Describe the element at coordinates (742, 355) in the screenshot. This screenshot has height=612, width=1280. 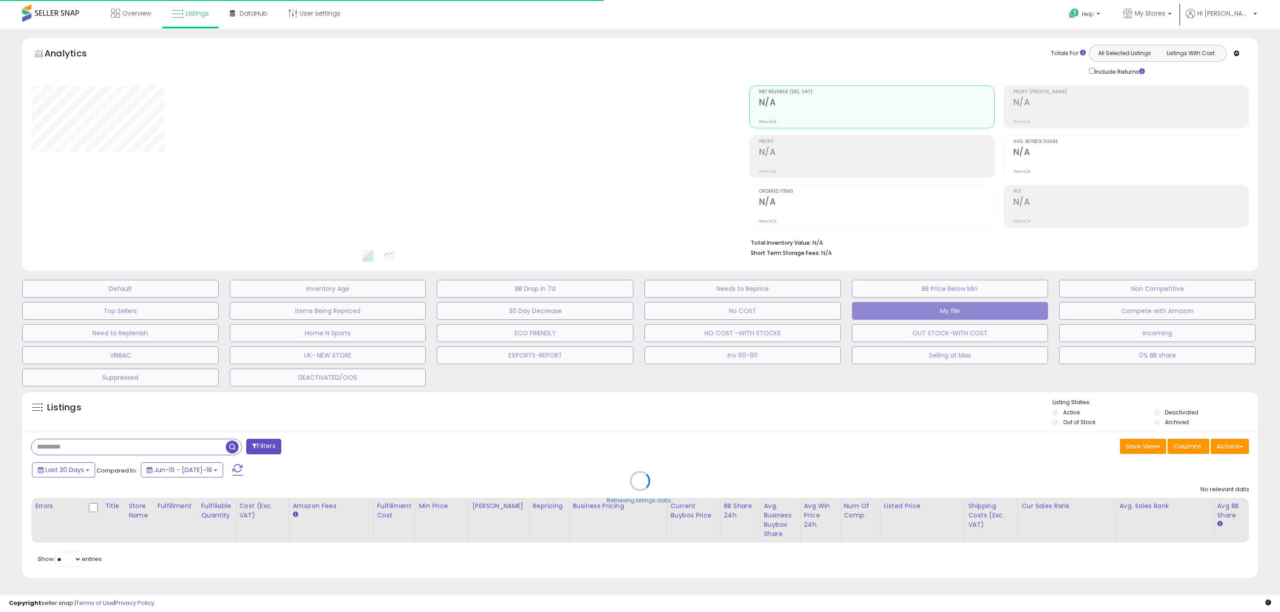
I see `button: Inv 60-90` at that location.